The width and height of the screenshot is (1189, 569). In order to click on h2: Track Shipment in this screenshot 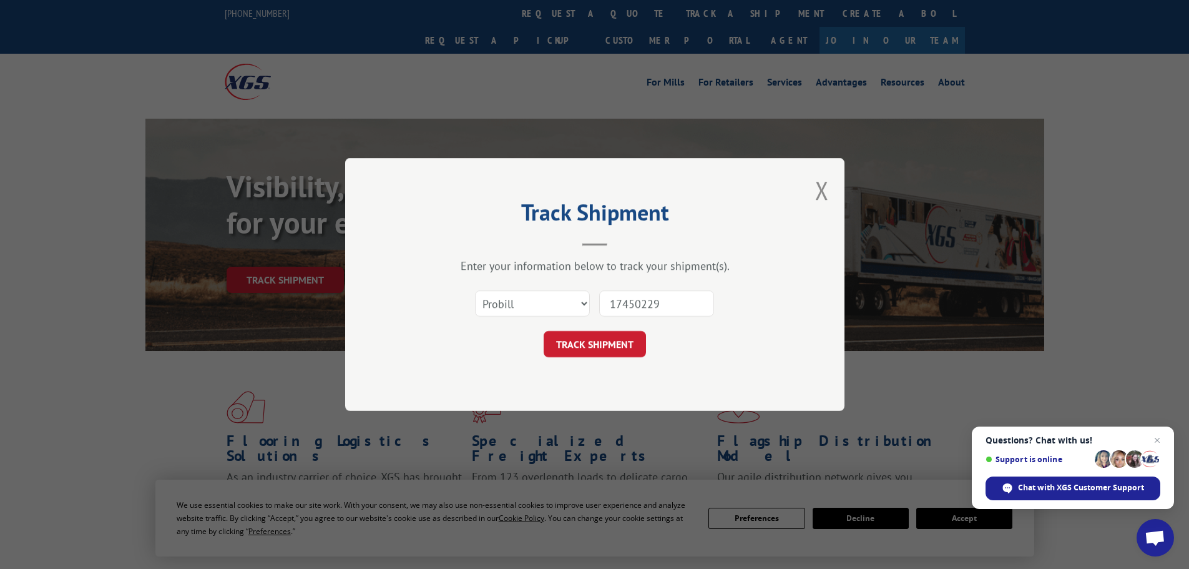, I will do `click(595, 215)`.